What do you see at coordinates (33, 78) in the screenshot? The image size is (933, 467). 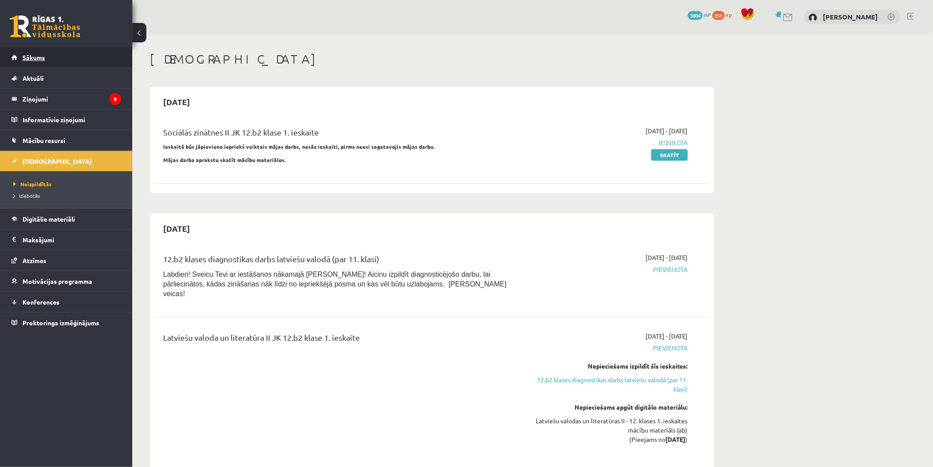 I see `span: Aktuāli` at bounding box center [33, 78].